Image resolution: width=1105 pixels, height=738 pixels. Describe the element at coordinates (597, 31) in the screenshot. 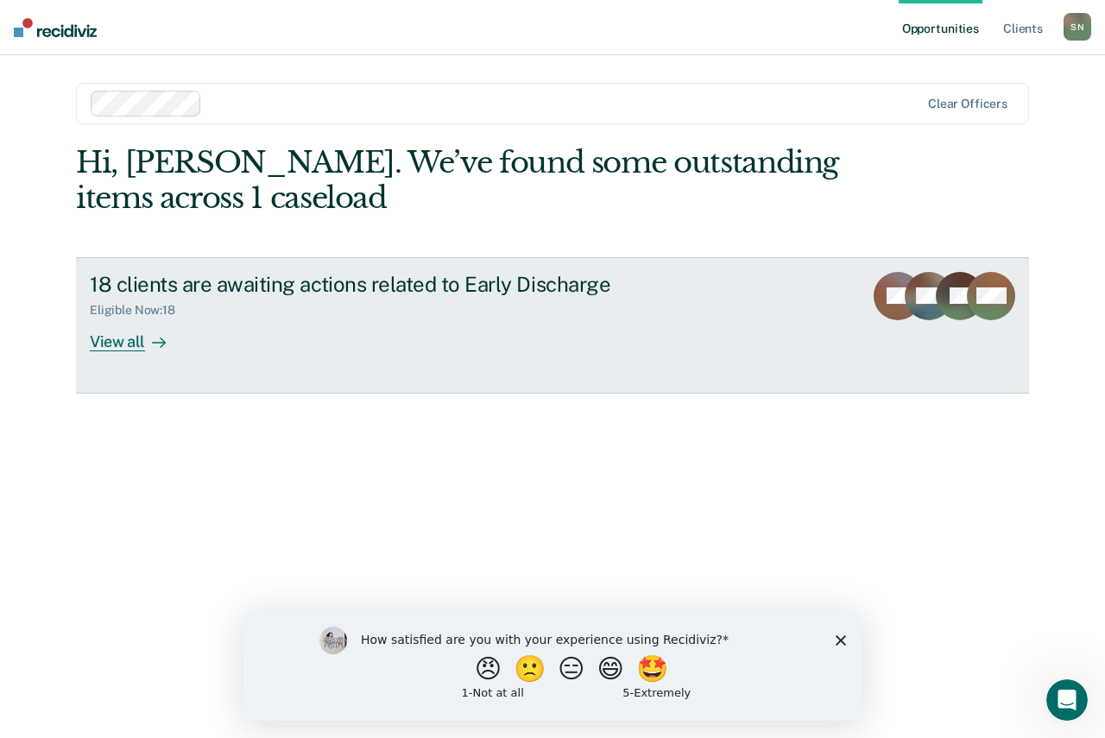

I see `div: Close survey` at that location.